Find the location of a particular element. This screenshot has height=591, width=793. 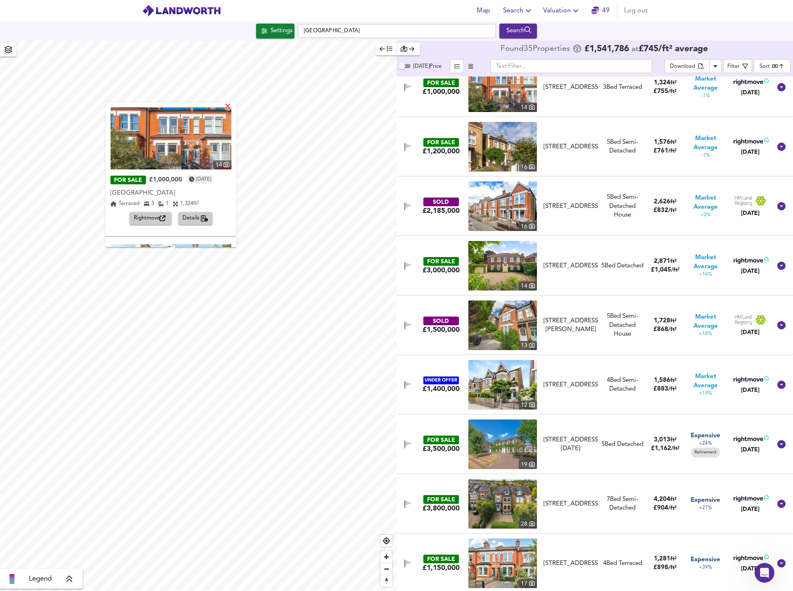

span: £ 1,045 is located at coordinates (665, 270).